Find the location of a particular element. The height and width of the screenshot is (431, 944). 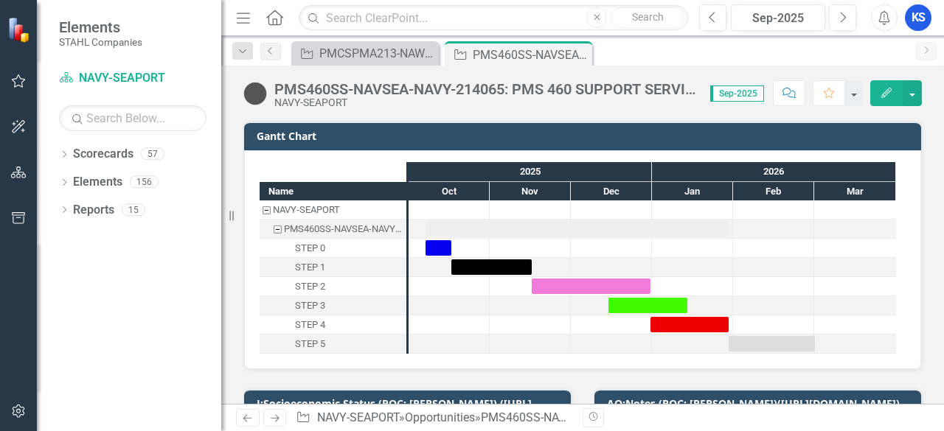

button: Search is located at coordinates (647, 18).